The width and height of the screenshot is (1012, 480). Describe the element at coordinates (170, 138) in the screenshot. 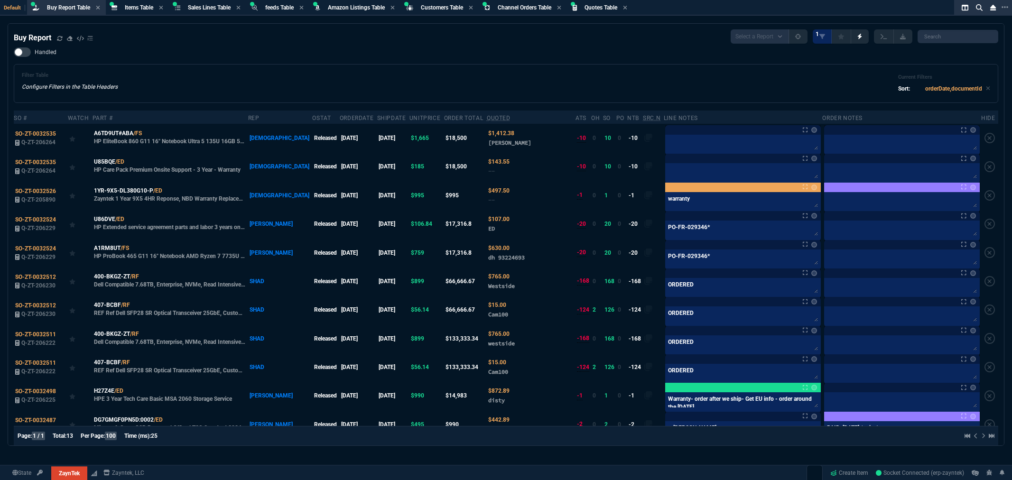

I see `td: HP EliteBook 860 G11 16" Notebook Ultra 5 135U 16GB 512GB` at that location.